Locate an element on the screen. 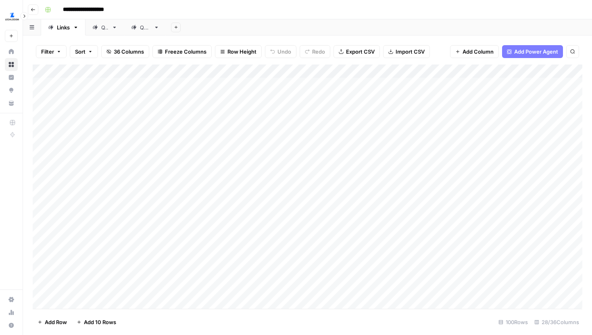 The image size is (592, 335). a: QA2 is located at coordinates (145, 27).